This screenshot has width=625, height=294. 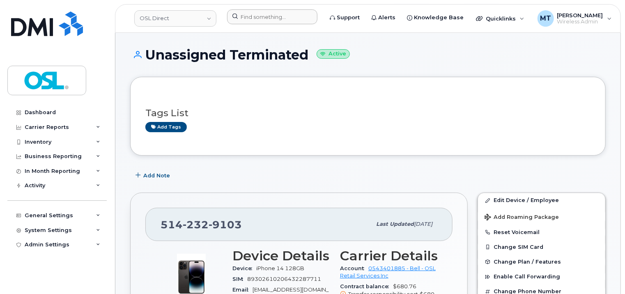 I want to click on span: Account, so click(x=354, y=268).